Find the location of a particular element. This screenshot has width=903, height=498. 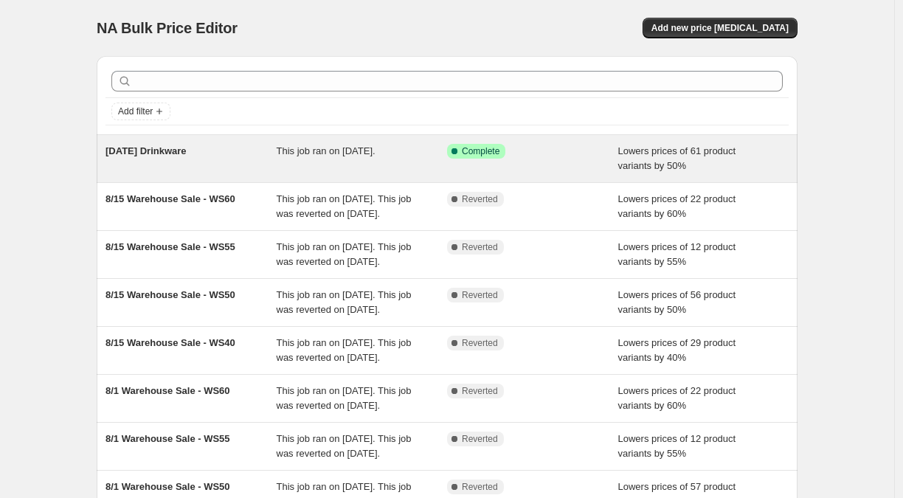

span: 8/15 Warehouse Sale - WS60 is located at coordinates (170, 199).